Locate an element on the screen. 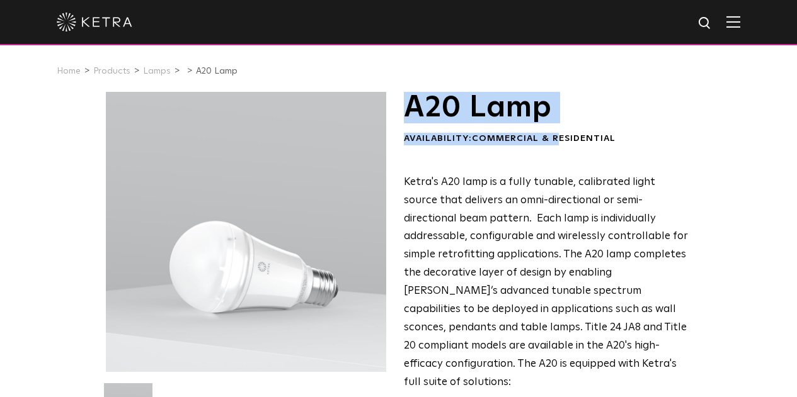  div: Availability: is located at coordinates (547, 139).